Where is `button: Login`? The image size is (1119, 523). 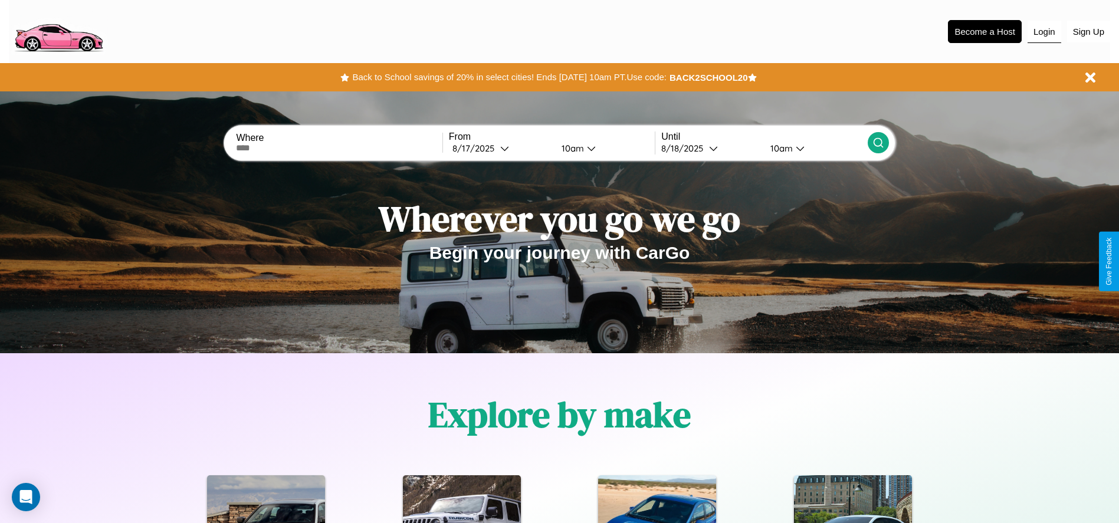
button: Login is located at coordinates (1044, 32).